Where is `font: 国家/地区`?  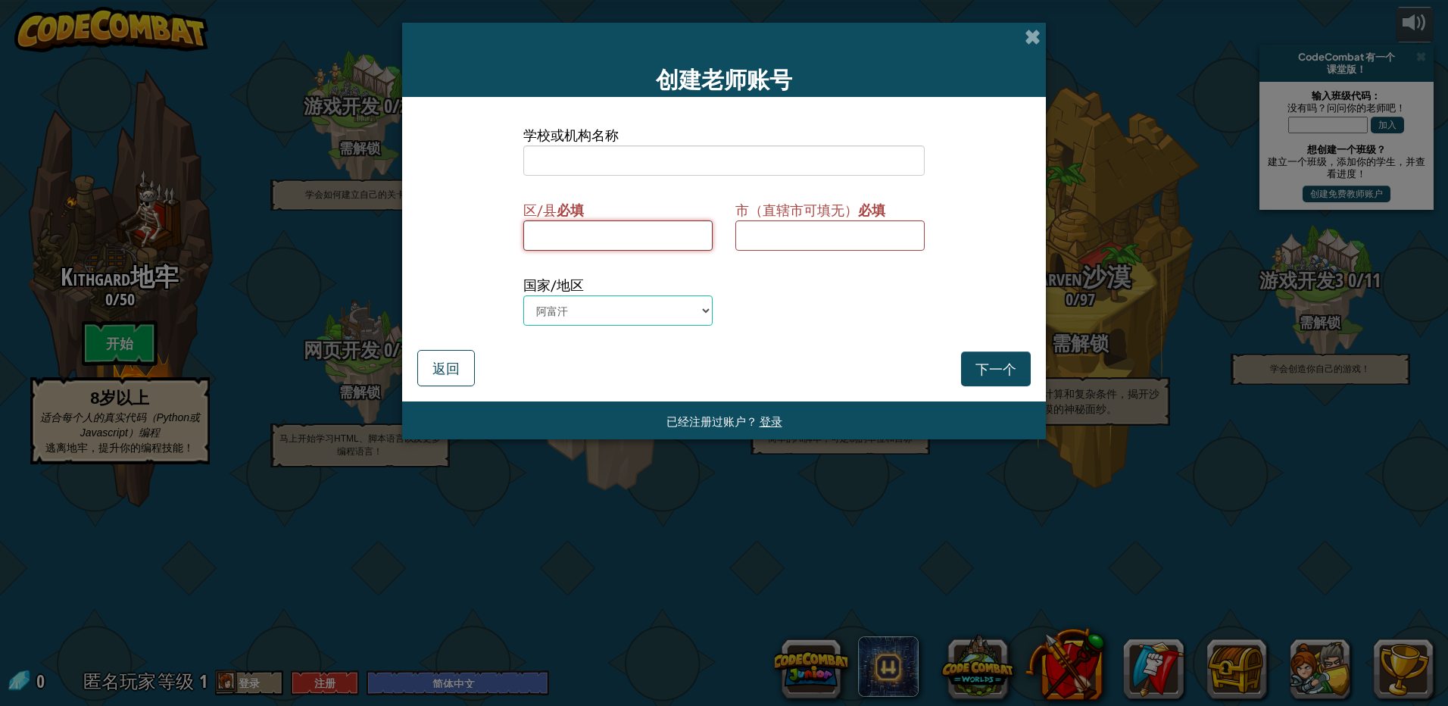 font: 国家/地区 is located at coordinates (554, 284).